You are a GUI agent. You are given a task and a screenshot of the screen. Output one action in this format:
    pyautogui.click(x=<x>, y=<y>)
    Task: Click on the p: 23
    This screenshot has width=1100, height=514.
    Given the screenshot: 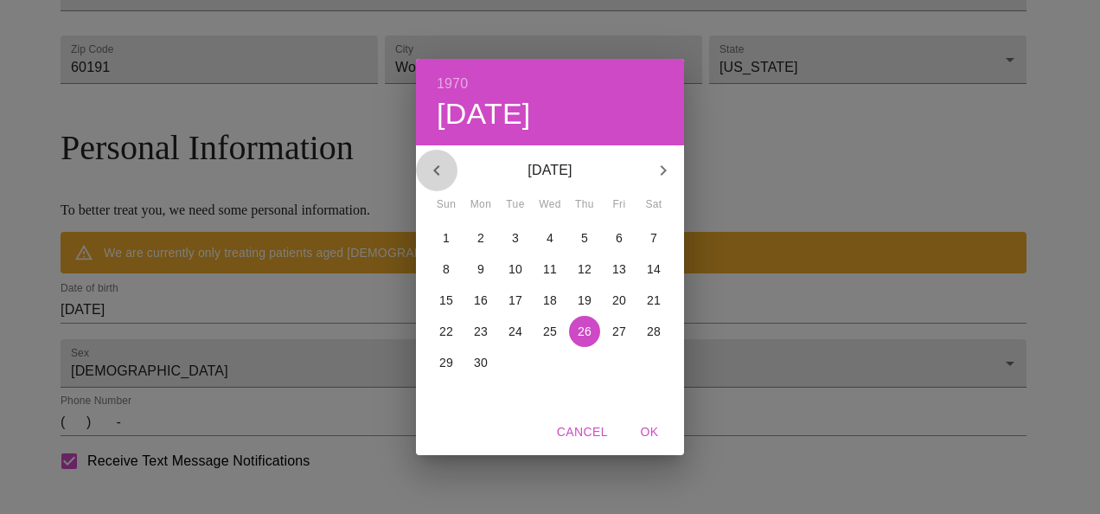 What is the action you would take?
    pyautogui.click(x=481, y=331)
    